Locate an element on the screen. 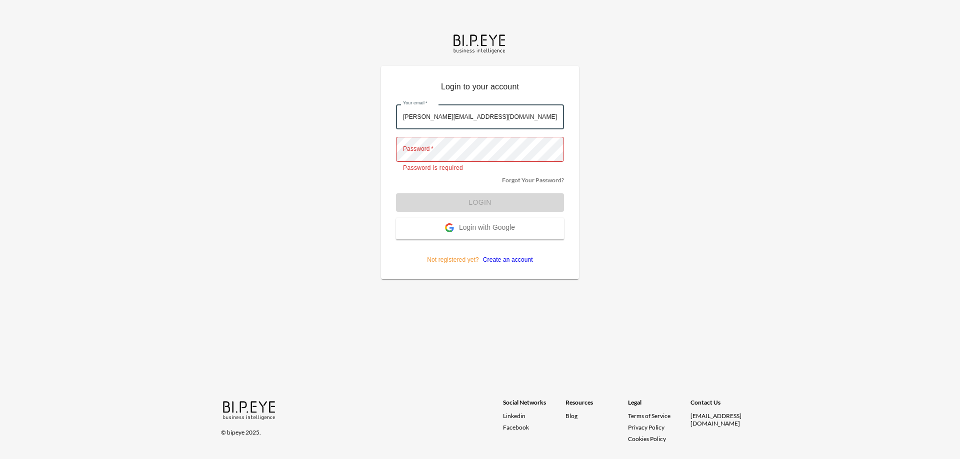  a: Forgot Your Password? is located at coordinates (533, 180).